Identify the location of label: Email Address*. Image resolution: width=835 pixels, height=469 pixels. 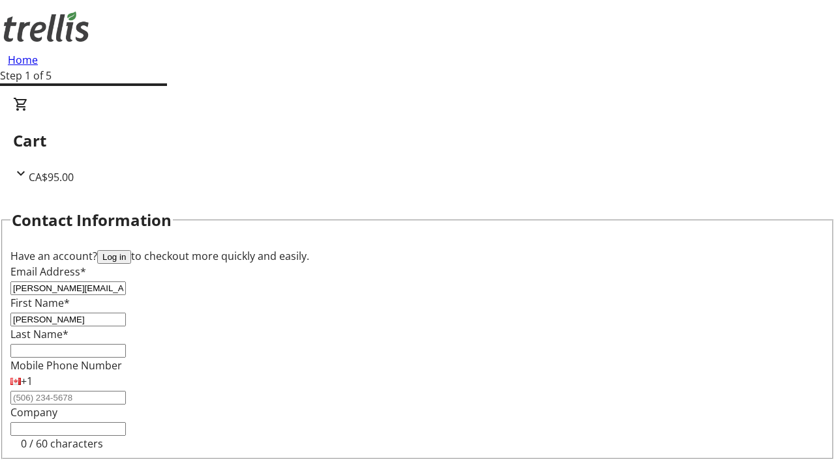
(48, 272).